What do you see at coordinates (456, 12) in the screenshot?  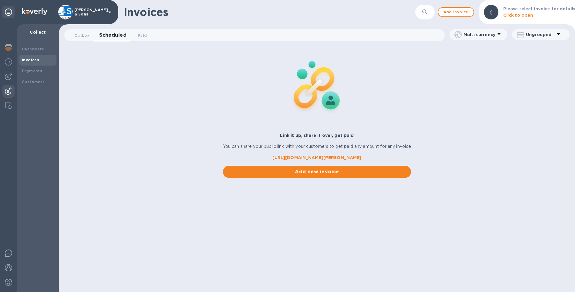 I see `span: Add invoice` at bounding box center [456, 12].